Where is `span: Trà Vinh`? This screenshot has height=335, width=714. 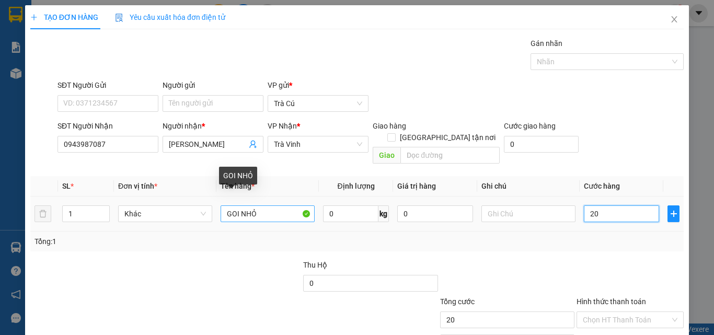
span: Trà Vinh is located at coordinates (318, 144).